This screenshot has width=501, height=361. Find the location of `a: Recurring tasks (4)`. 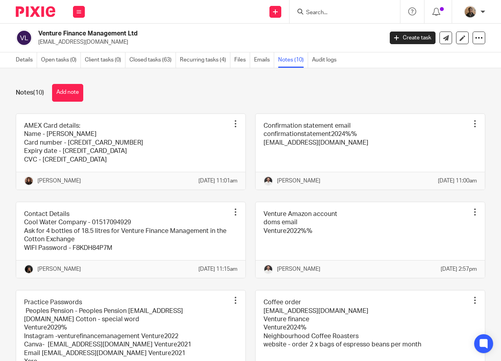

a: Recurring tasks (4) is located at coordinates (205, 60).